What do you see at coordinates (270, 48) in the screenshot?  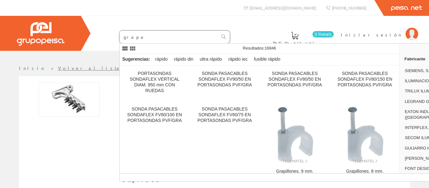 I see `span: 16846` at bounding box center [270, 48].